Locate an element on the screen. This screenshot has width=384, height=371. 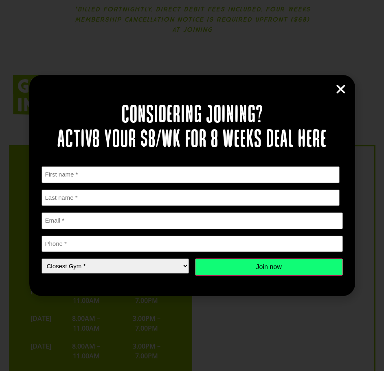
input: Email * is located at coordinates (192, 220).